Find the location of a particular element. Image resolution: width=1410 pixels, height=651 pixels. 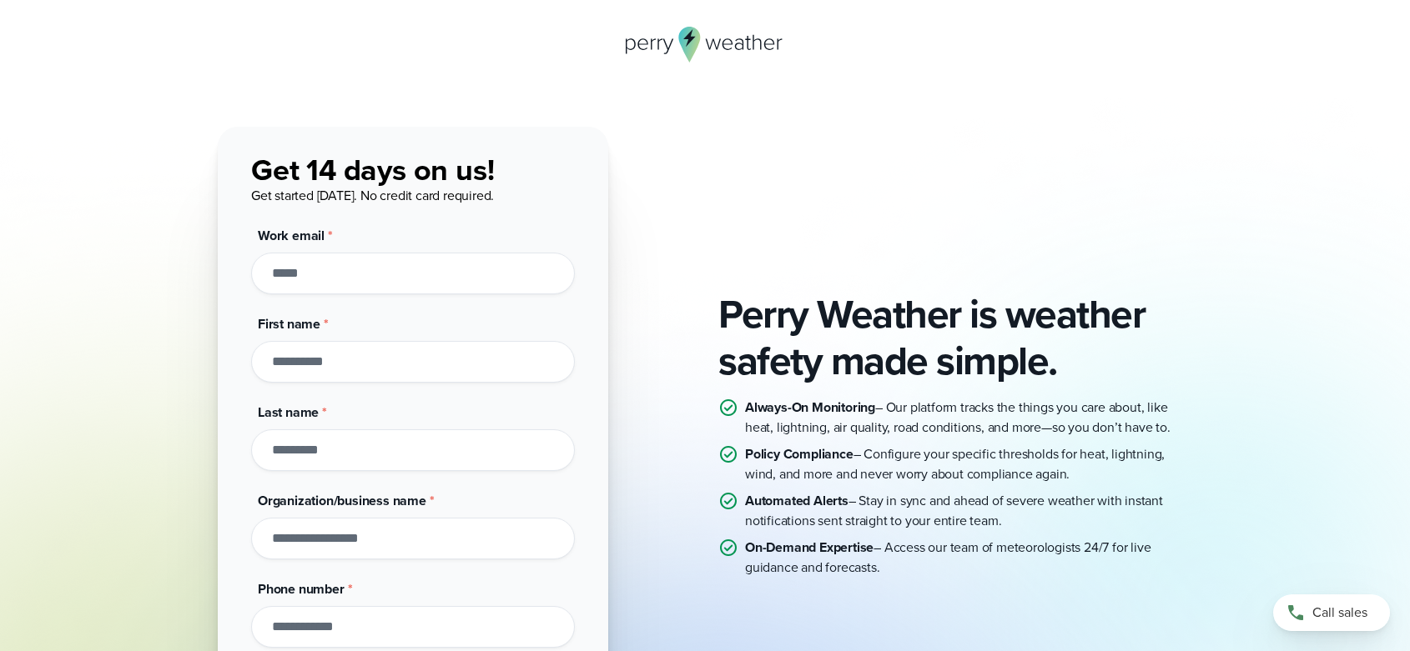

span: First name is located at coordinates (289, 324).